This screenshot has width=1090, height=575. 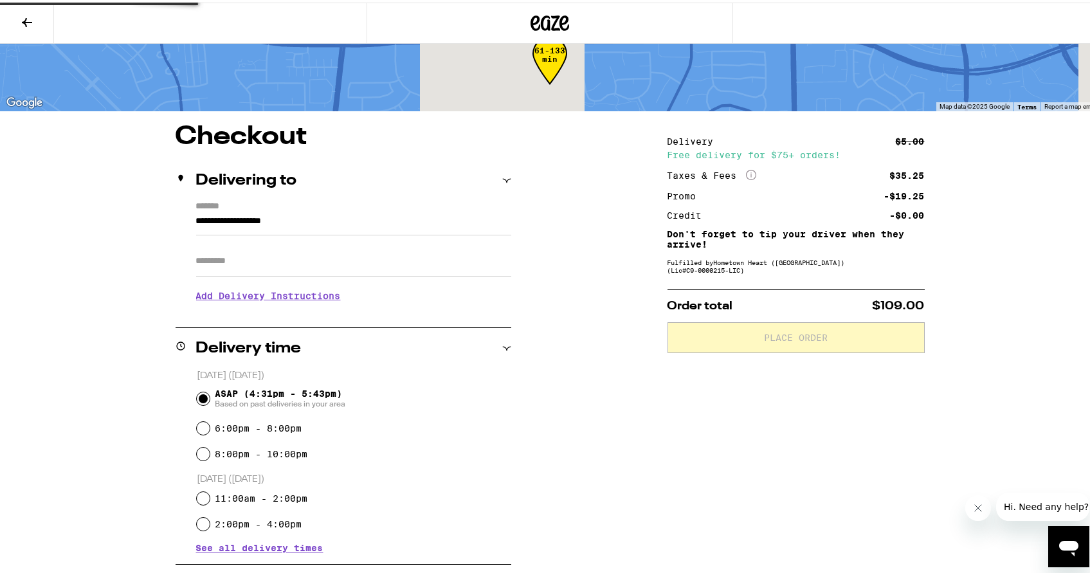 What do you see at coordinates (974, 103) in the screenshot?
I see `span: Map data ©2025 Google` at bounding box center [974, 103].